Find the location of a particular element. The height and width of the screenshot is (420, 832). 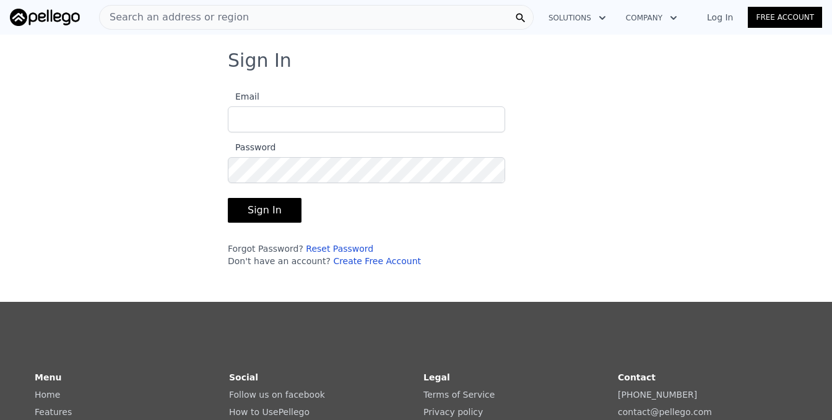

span: Password is located at coordinates (251, 147).